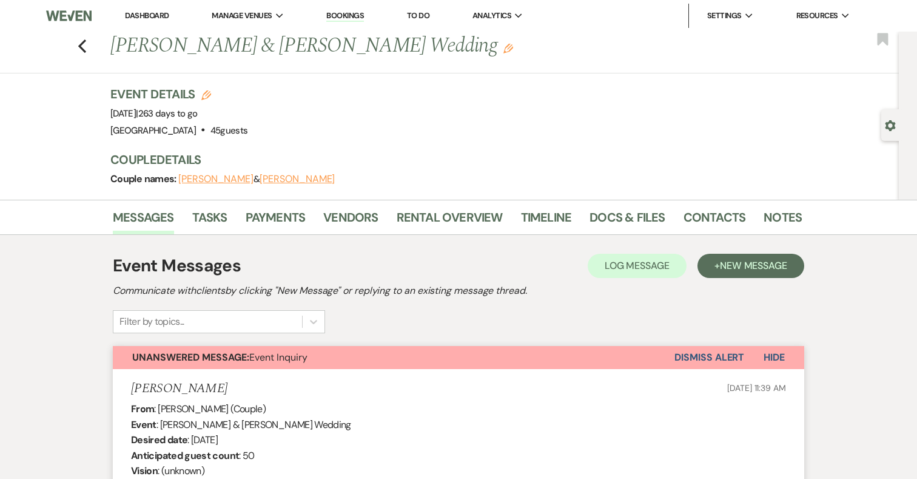 This screenshot has width=917, height=479. Describe the element at coordinates (179, 94) in the screenshot. I see `h3: Event Details` at that location.